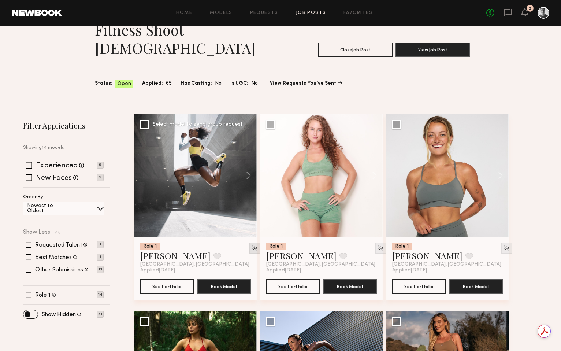  What do you see at coordinates (57, 166) in the screenshot?
I see `label: Experienced` at bounding box center [57, 166].